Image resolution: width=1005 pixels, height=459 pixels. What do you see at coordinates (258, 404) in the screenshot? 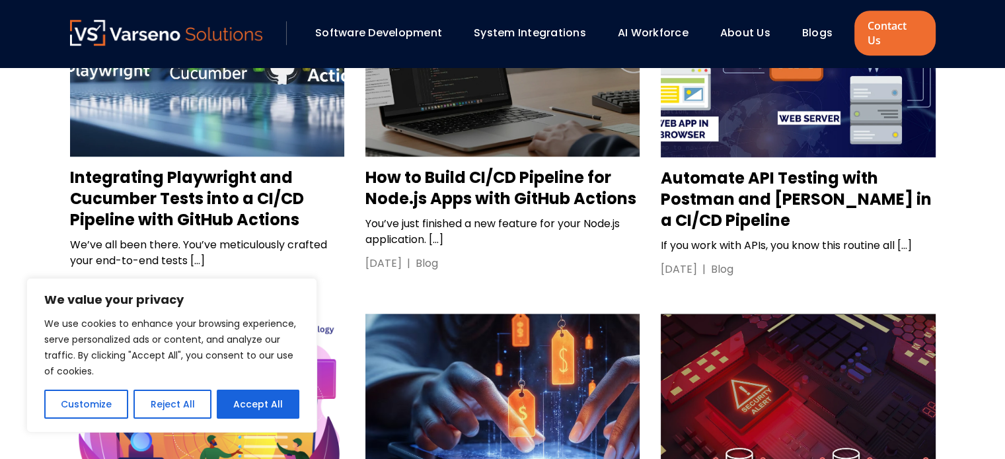
I see `button: Accept All` at bounding box center [258, 404].